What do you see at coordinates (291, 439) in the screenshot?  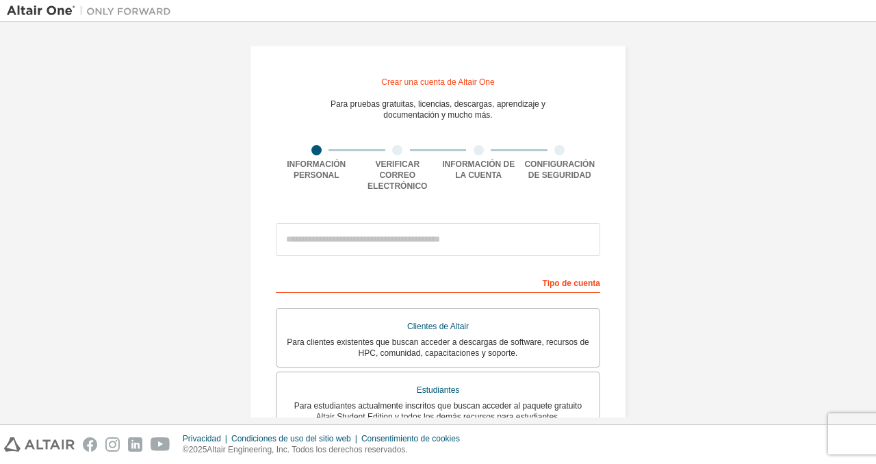 I see `font: Condiciones de uso del sitio web` at bounding box center [291, 439].